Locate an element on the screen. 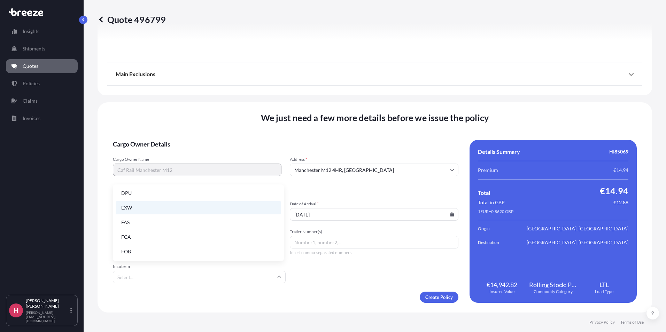  li: FCA is located at coordinates (198, 237).